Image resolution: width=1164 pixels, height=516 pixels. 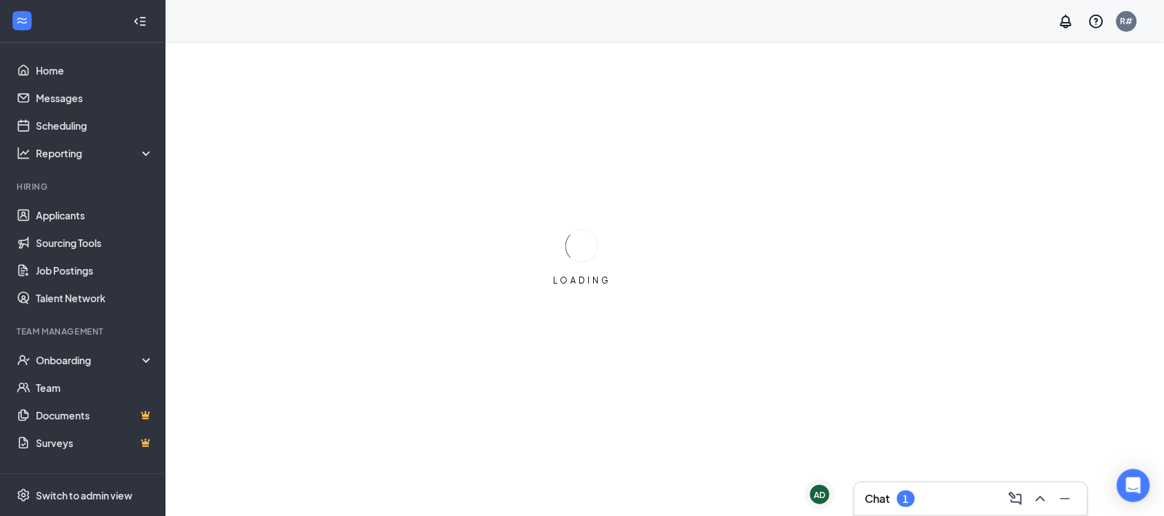 I want to click on a: Talent Network, so click(x=95, y=298).